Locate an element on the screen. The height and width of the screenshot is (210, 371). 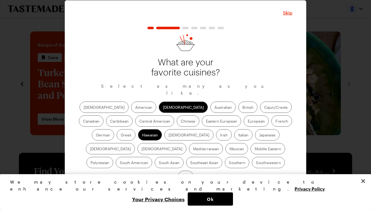
label: Italian is located at coordinates (243, 135).